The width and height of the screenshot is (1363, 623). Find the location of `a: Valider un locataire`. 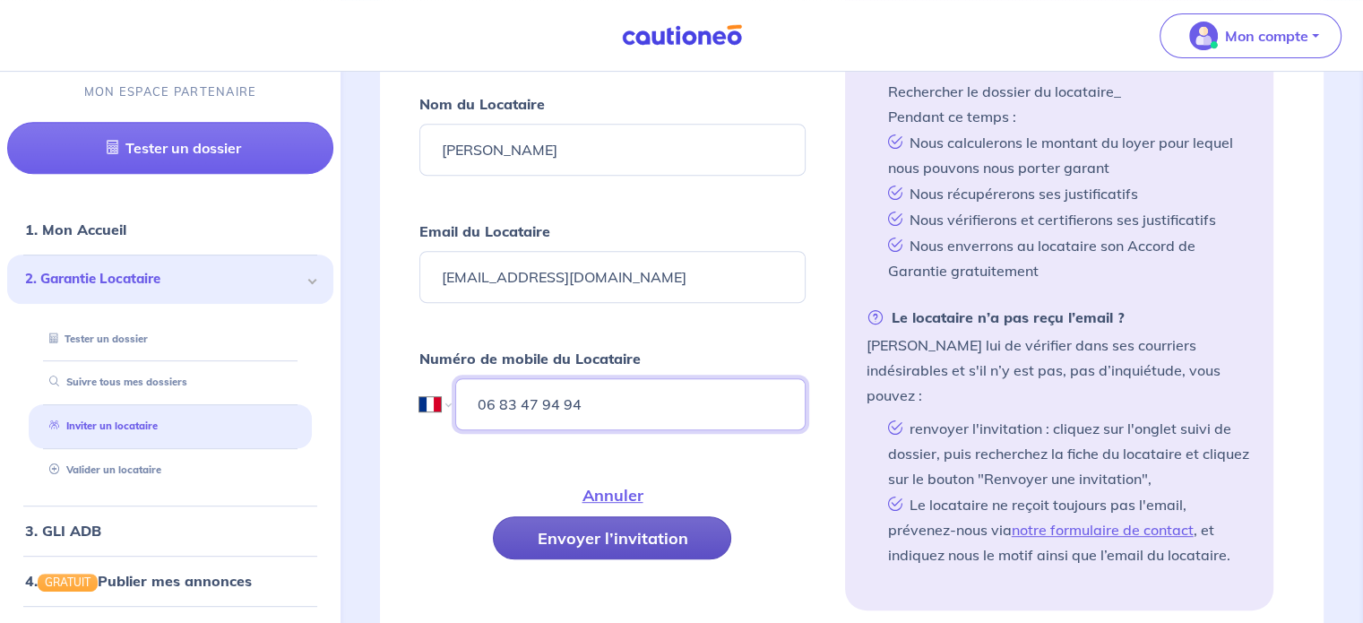

a: Valider un locataire is located at coordinates (101, 470).